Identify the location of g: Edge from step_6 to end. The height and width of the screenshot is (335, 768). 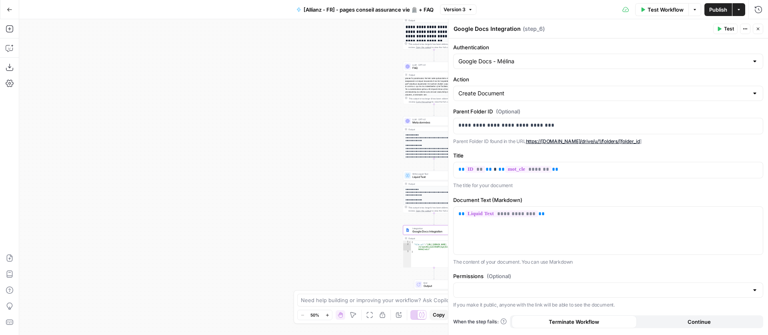
(434, 273).